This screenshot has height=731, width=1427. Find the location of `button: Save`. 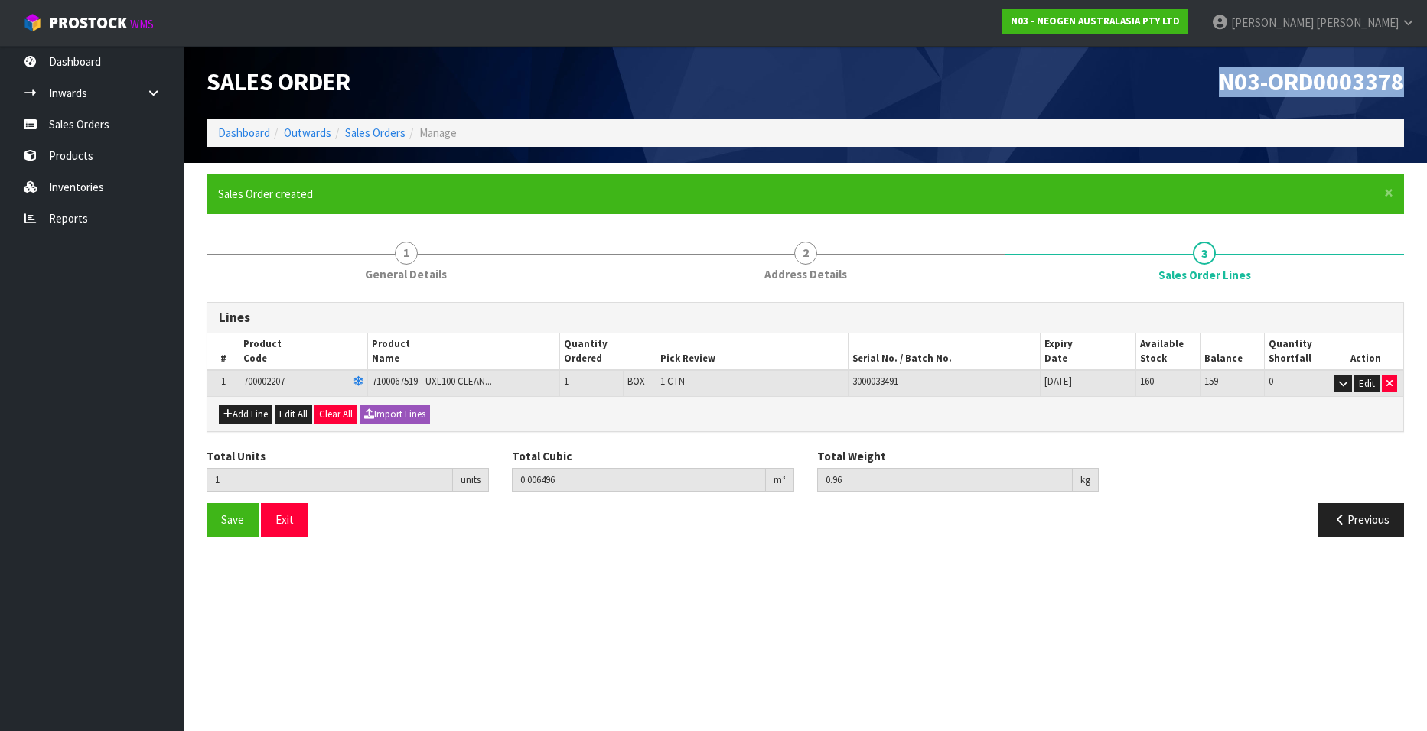

button: Save is located at coordinates (233, 519).